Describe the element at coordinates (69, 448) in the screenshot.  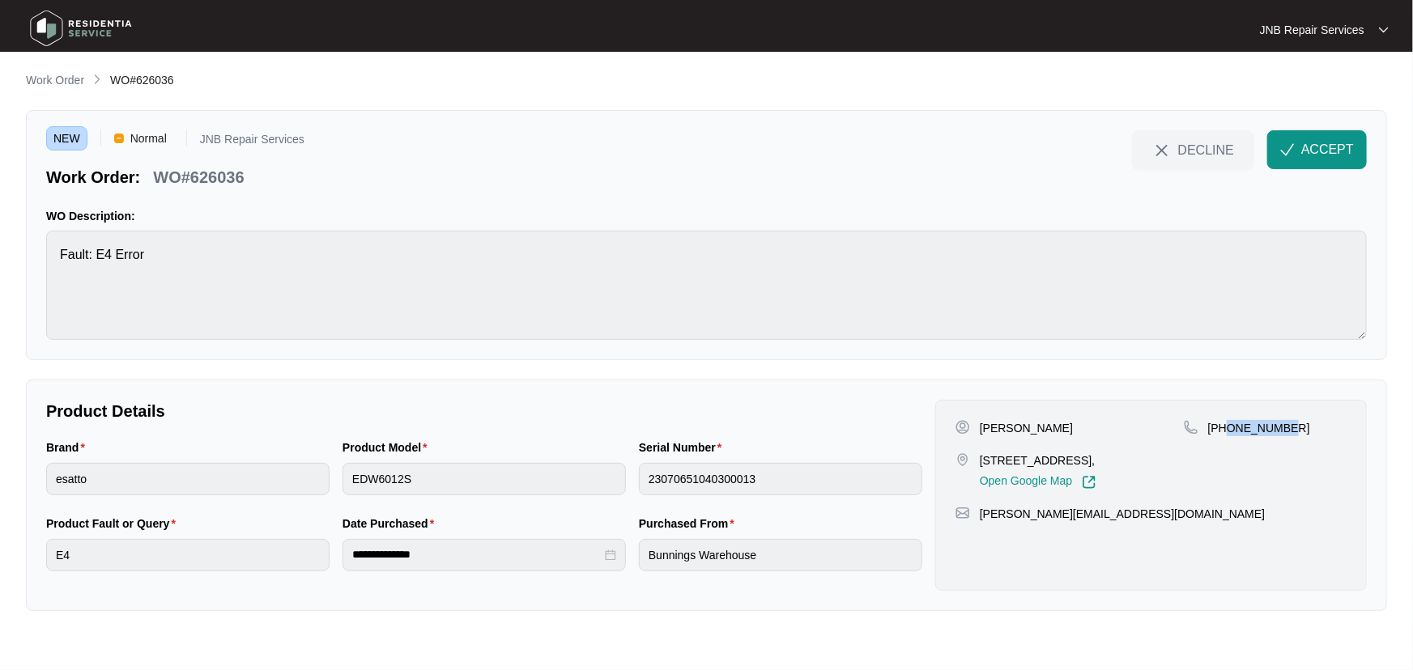
I see `label: Brand` at that location.